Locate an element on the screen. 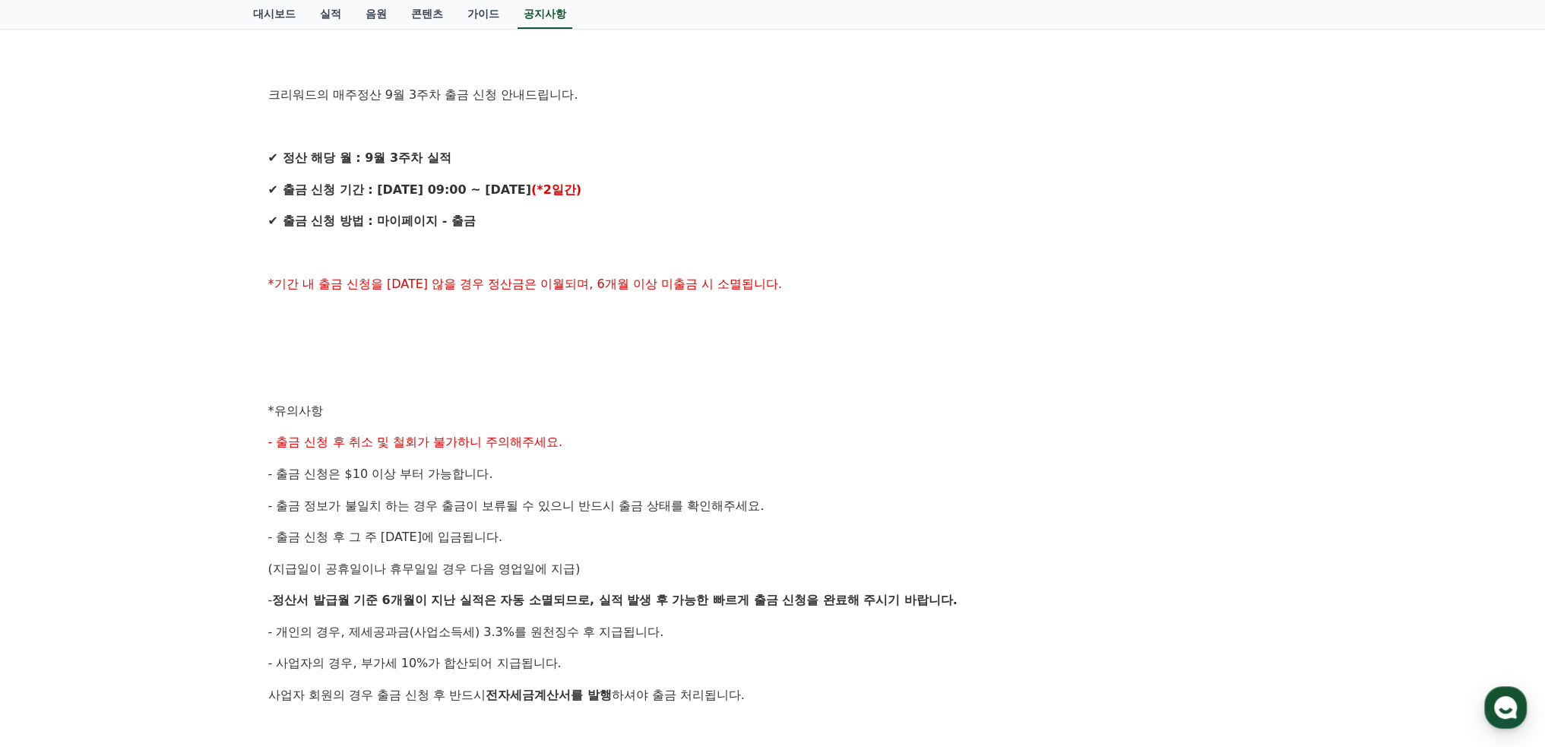 This screenshot has height=747, width=1545. a: 대화 is located at coordinates (148, 501).